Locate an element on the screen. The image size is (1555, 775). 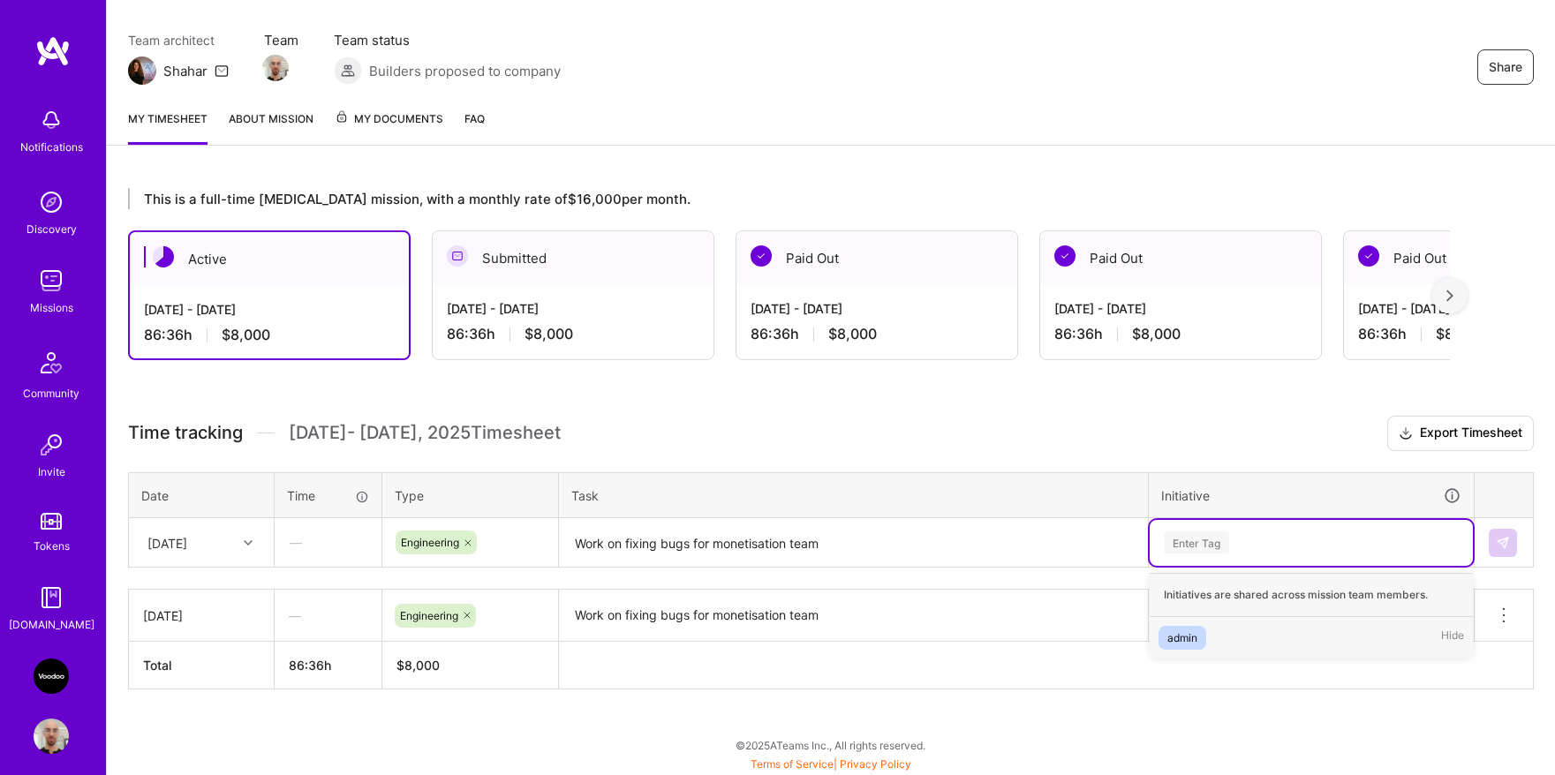
img: discovery is located at coordinates (51, 202).